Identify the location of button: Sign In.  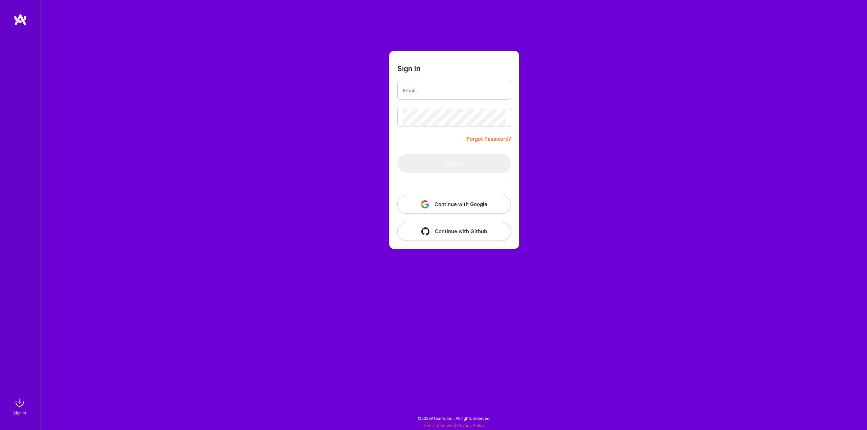
(454, 164).